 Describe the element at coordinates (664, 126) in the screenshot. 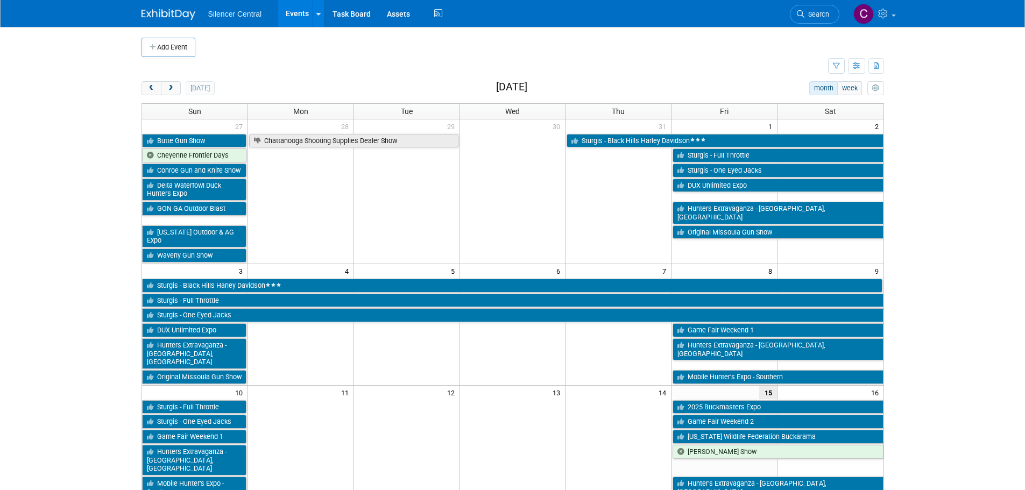

I see `span: 31` at that location.